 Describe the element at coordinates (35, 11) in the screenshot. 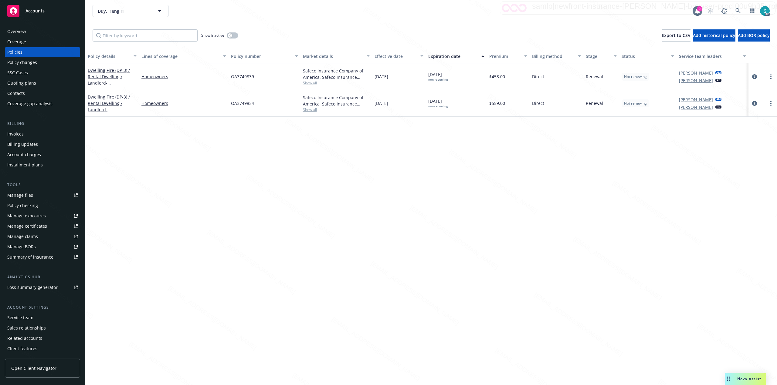

I see `span: Accounts` at that location.